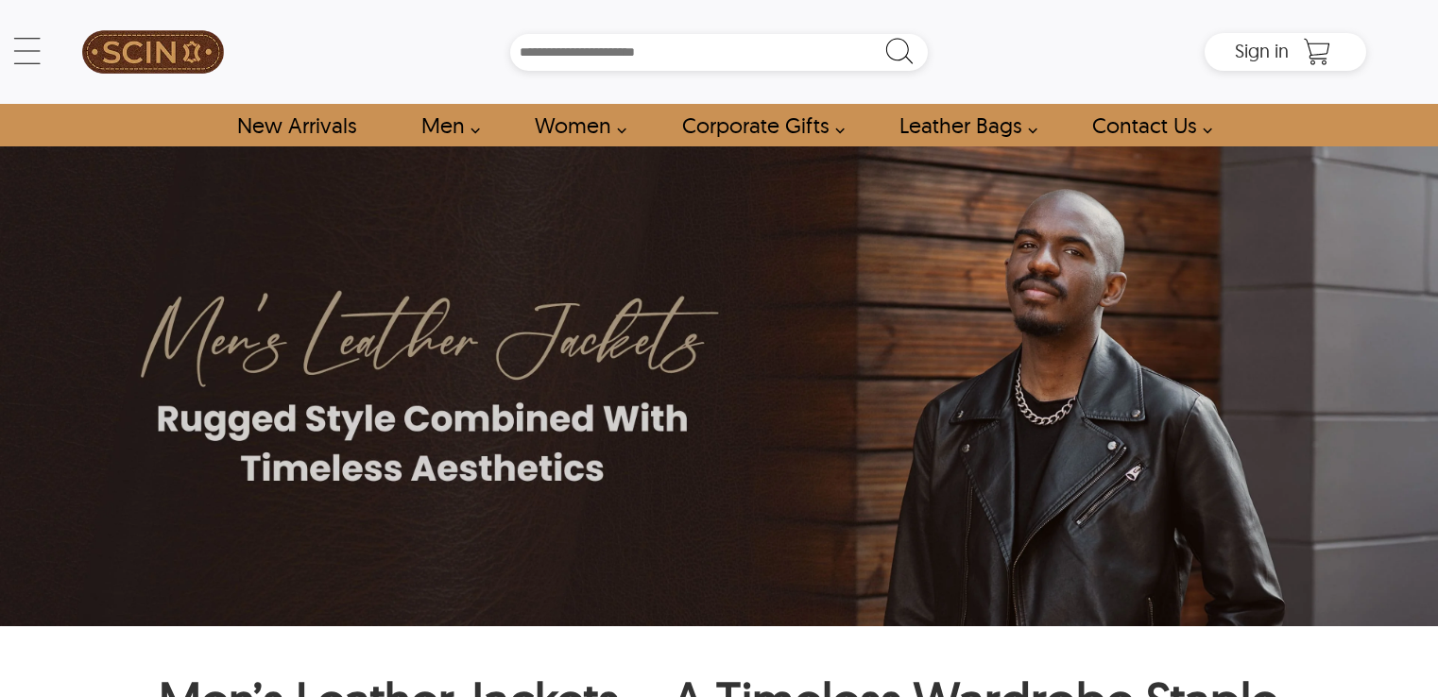  I want to click on a: Shopping Cart, so click(1317, 52).